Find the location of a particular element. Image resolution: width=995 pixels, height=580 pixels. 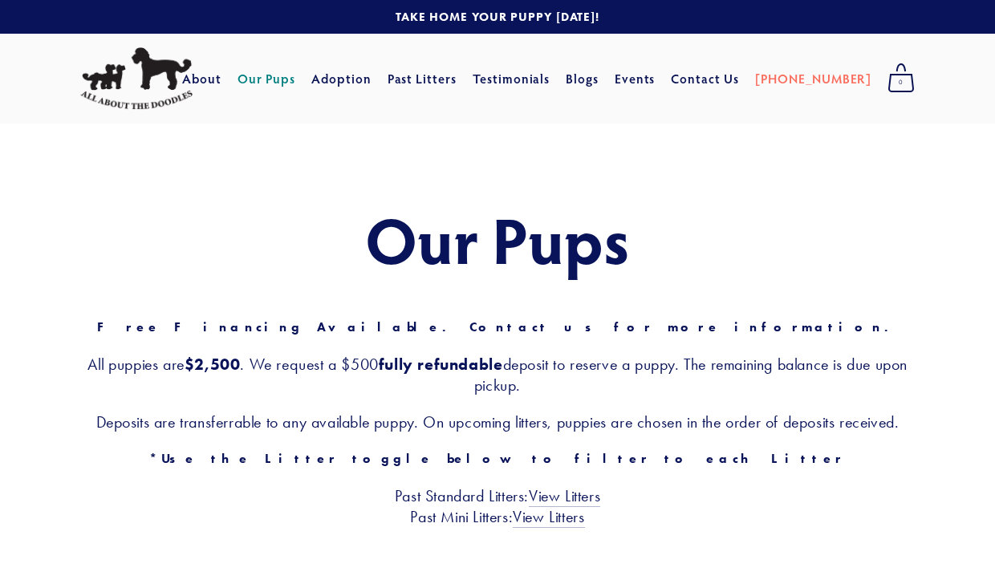

a: 0 items in cart is located at coordinates (901, 79).